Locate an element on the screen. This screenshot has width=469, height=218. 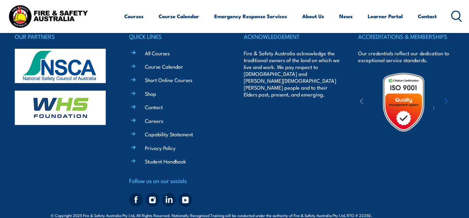
img: nsca-logo-footer is located at coordinates (60, 66).